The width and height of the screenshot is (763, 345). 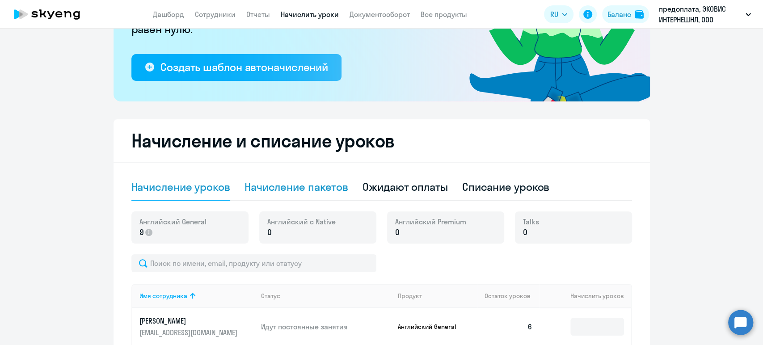 I want to click on img: balance, so click(x=639, y=14).